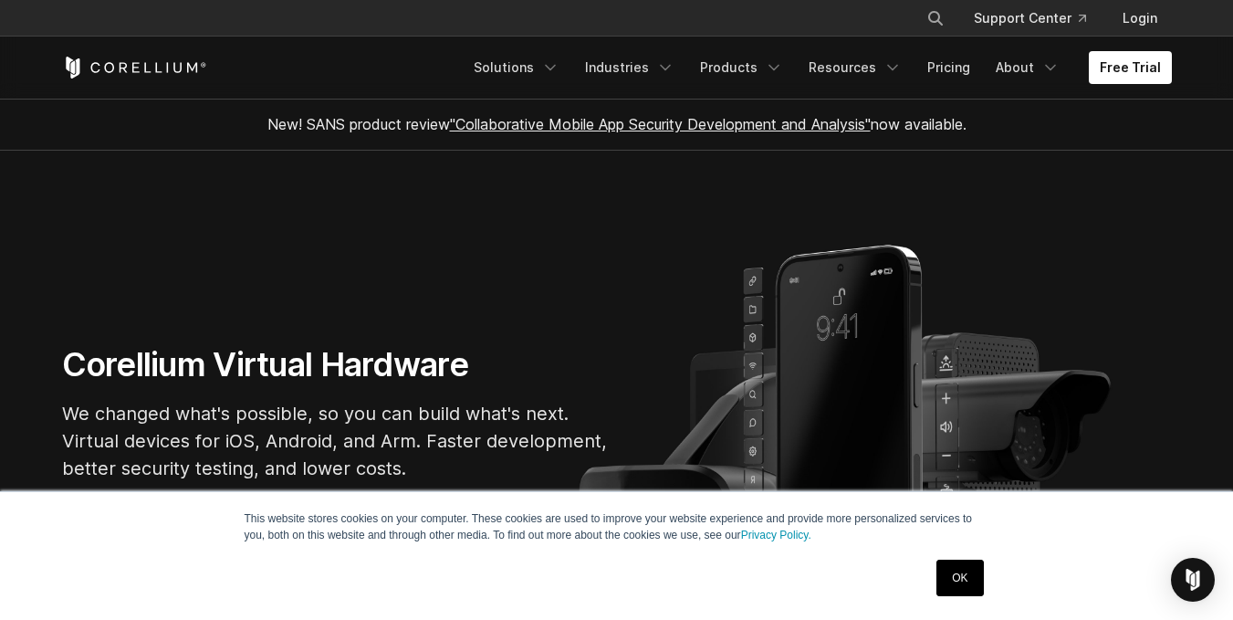 Image resolution: width=1233 pixels, height=620 pixels. Describe the element at coordinates (617, 527) in the screenshot. I see `p: This website stores cookies on your computer. These cookies are used to improve your website expe...` at that location.